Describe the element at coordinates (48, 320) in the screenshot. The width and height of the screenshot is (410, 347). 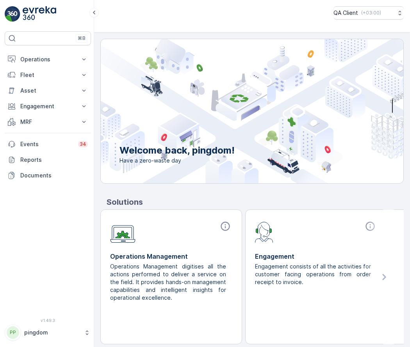
I see `span: v 1.49.3` at that location.